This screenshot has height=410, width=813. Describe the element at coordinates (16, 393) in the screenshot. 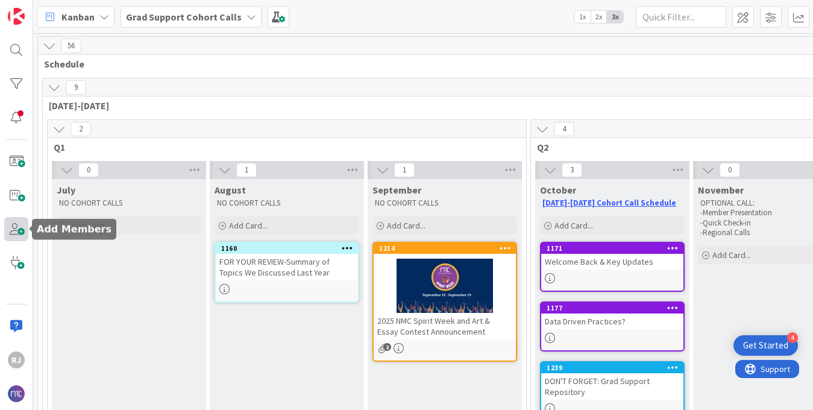

I see `img: avatar` at that location.